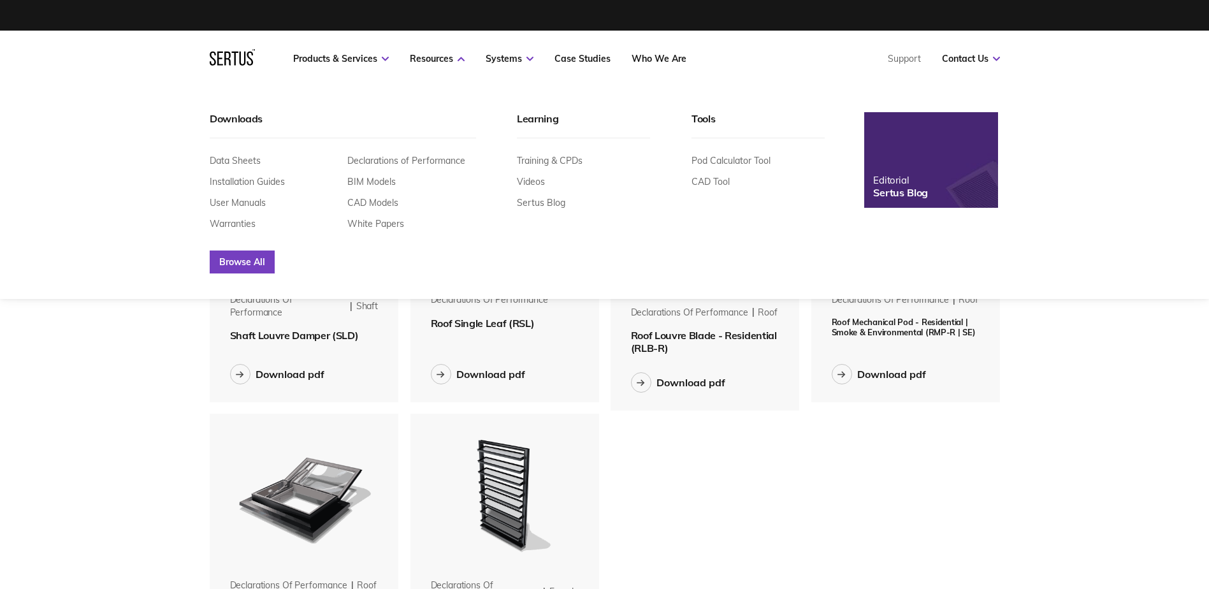 The height and width of the screenshot is (589, 1209). What do you see at coordinates (242, 262) in the screenshot?
I see `a: Browse All` at bounding box center [242, 262].